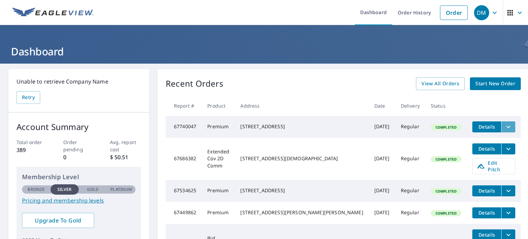 Image resolution: width=528 pixels, height=239 pixels. Describe the element at coordinates (79, 157) in the screenshot. I see `p: 0` at that location.